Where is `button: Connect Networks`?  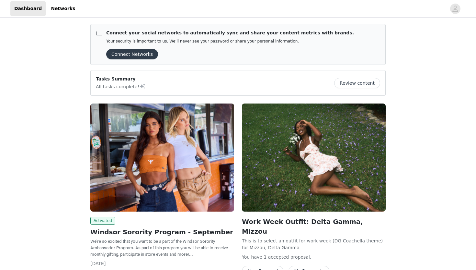 button: Connect Networks is located at coordinates (132, 54).